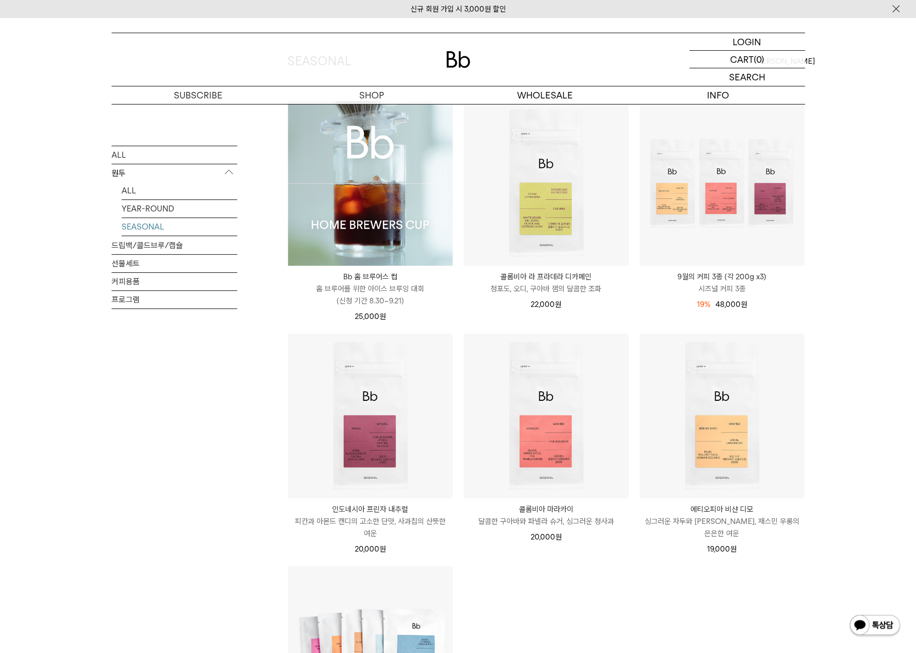 This screenshot has height=653, width=916. I want to click on a: YEAR-ROUND, so click(179, 209).